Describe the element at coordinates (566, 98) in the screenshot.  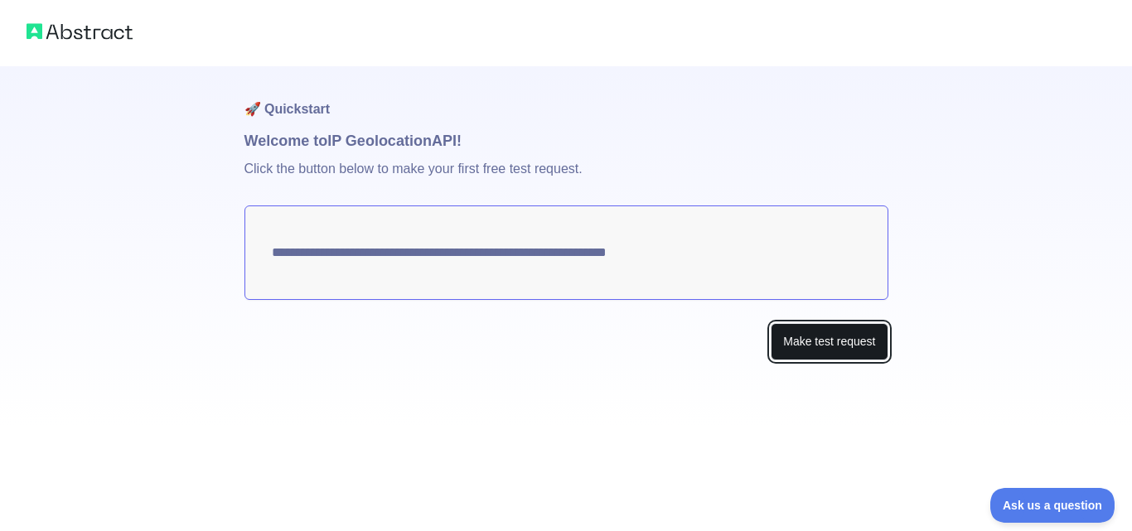
I see `h1: 🚀 Quickstart` at that location.